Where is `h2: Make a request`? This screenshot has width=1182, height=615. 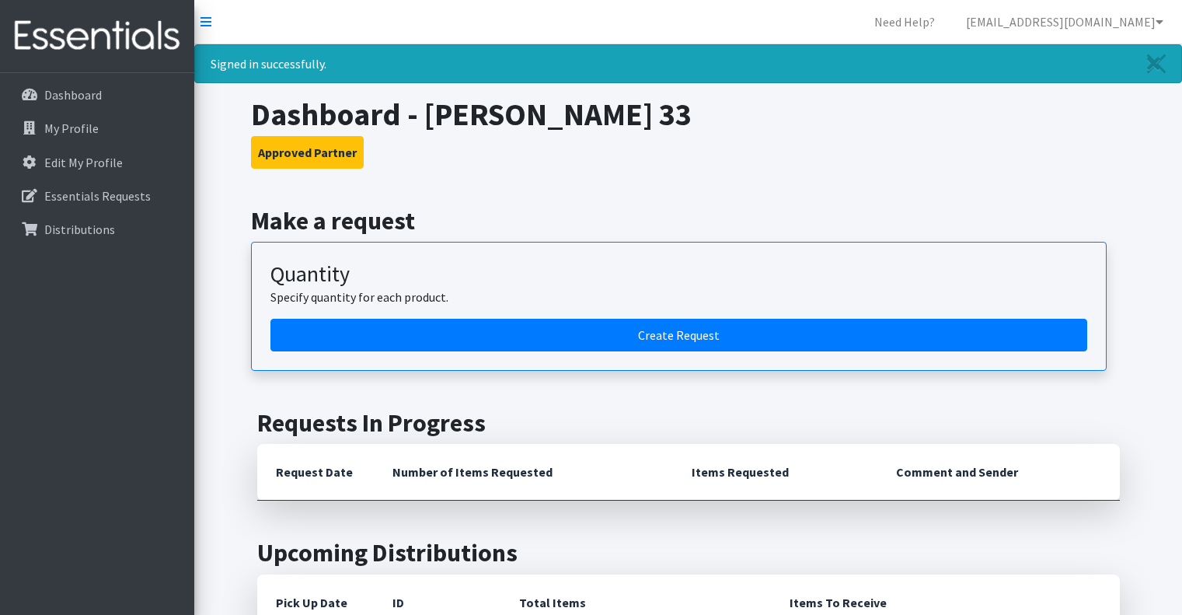 h2: Make a request is located at coordinates (688, 221).